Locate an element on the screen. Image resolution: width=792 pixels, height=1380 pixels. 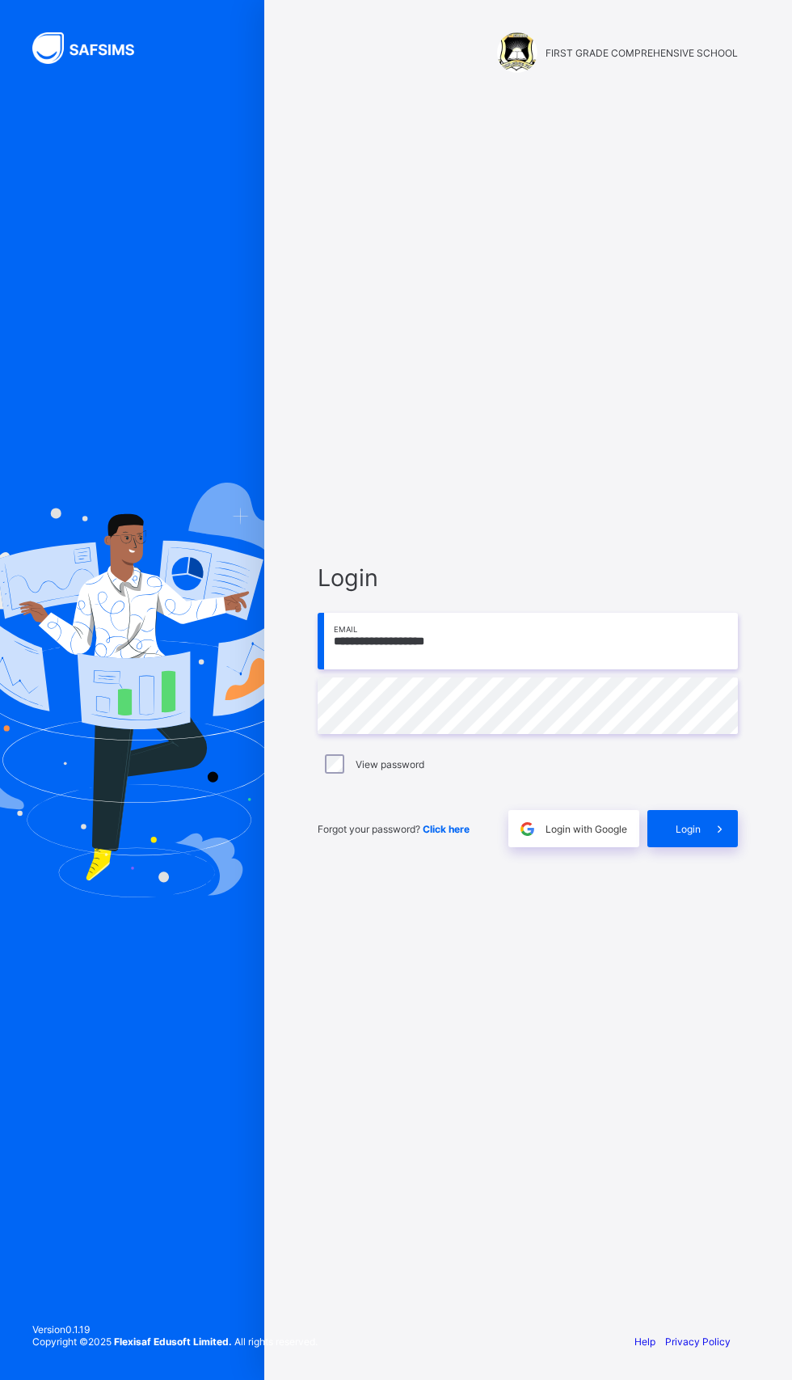
span: Version 0.1.19 is located at coordinates (175, 1329).